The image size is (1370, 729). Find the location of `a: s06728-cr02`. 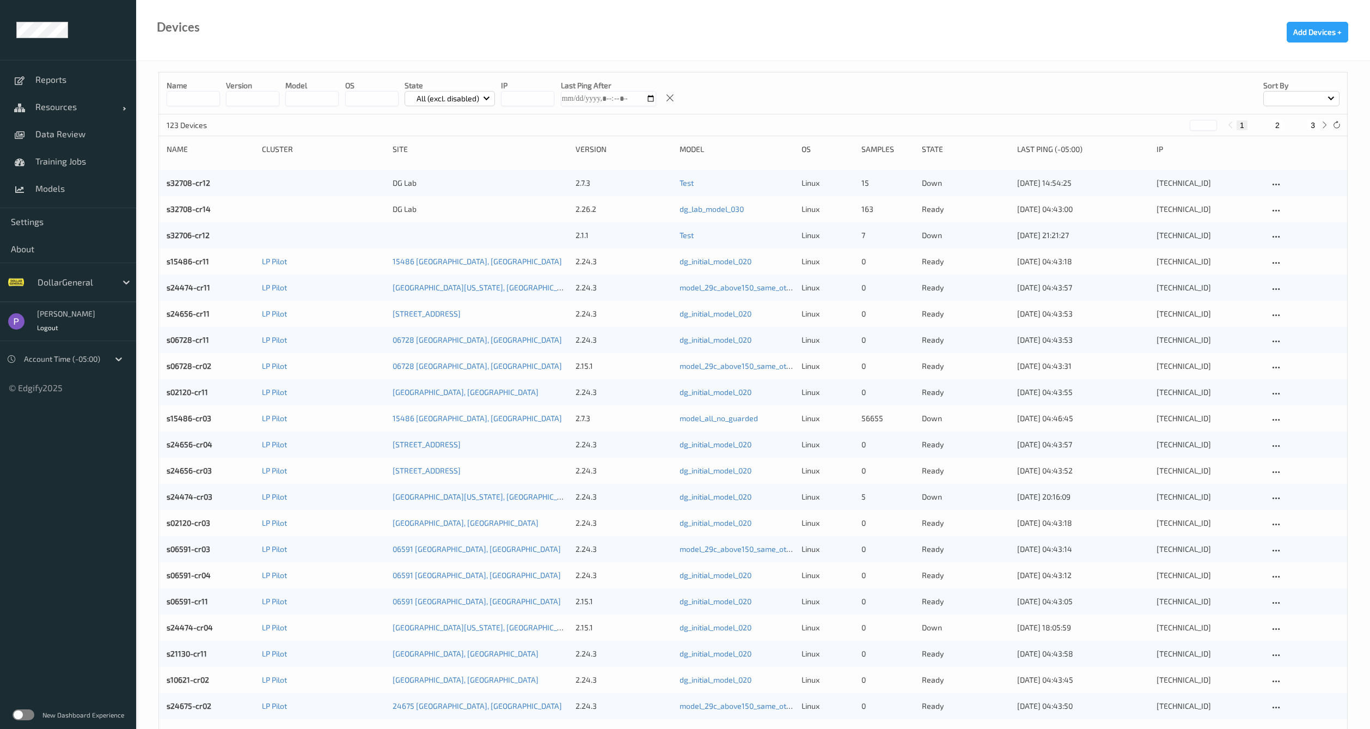

a: s06728-cr02 is located at coordinates (189, 366).